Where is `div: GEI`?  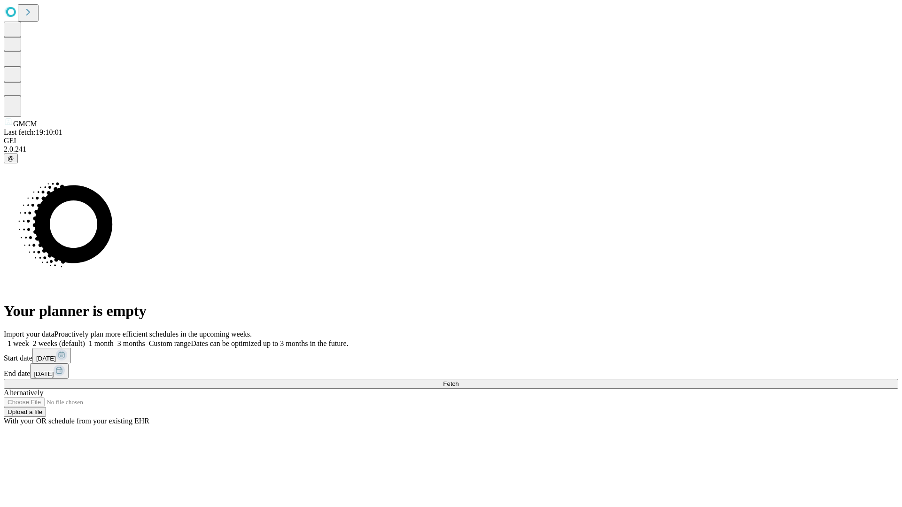
div: GEI is located at coordinates (451, 141).